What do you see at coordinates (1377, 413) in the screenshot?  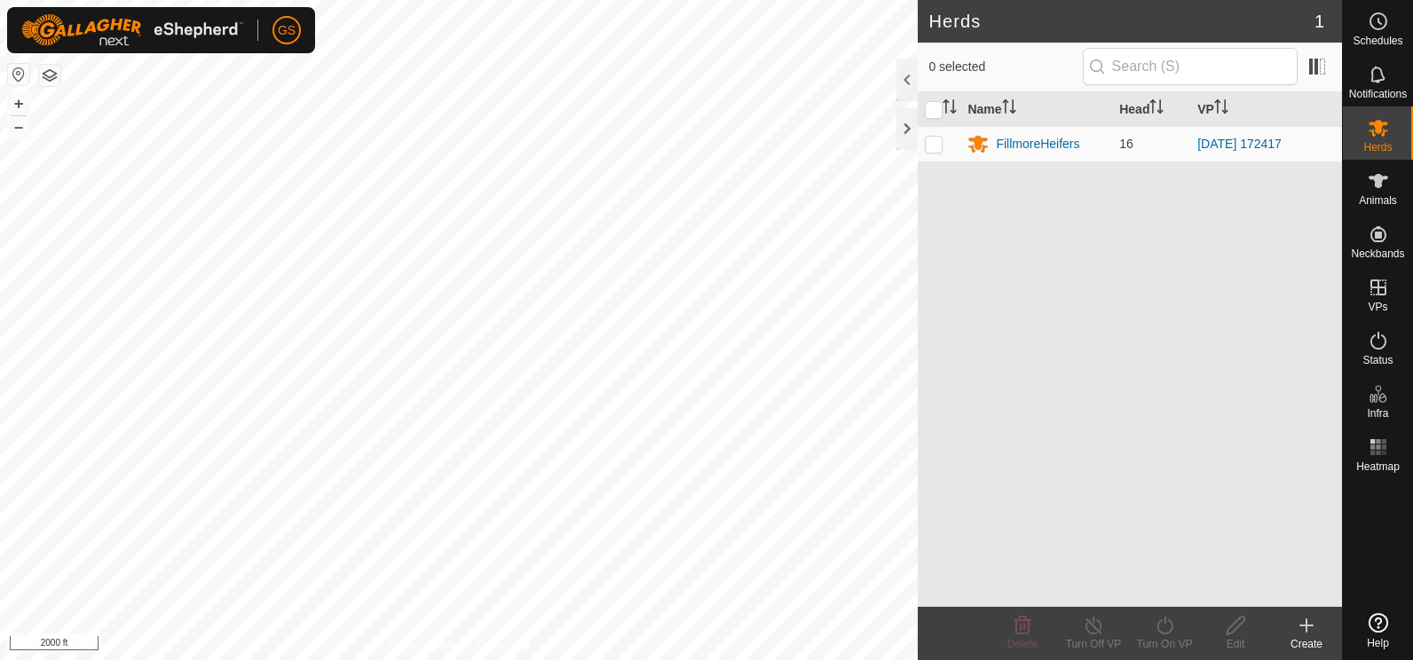 I see `span: Infra` at bounding box center [1377, 413].